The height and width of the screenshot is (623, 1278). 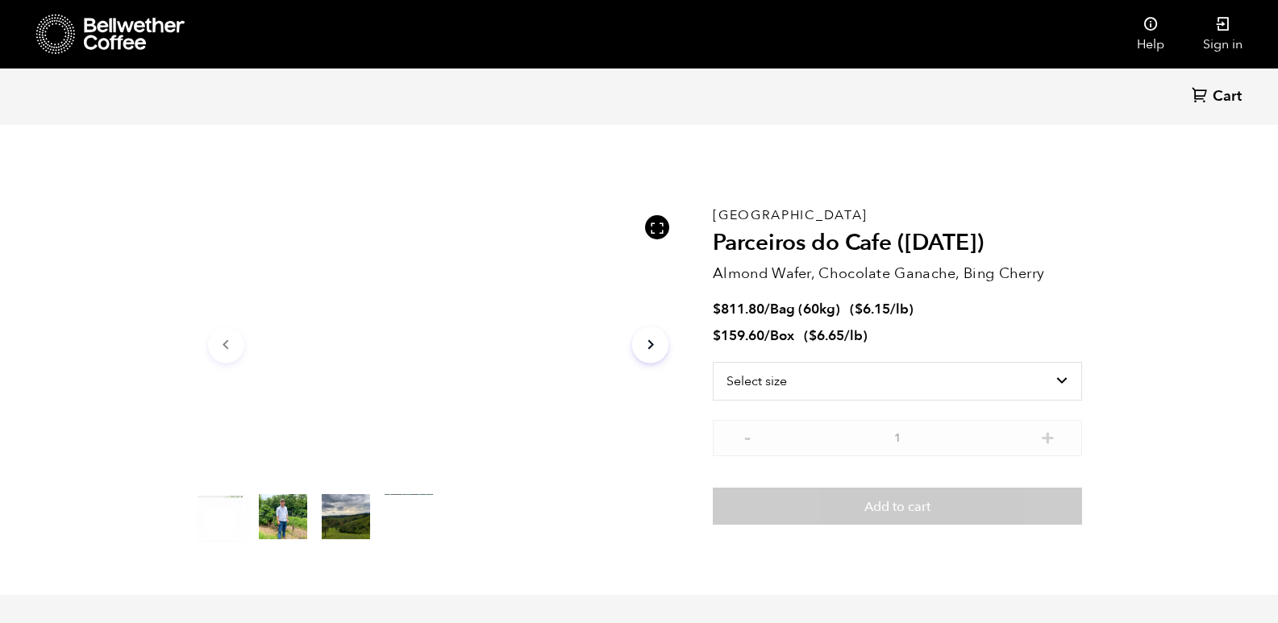 What do you see at coordinates (1227, 97) in the screenshot?
I see `span: Cart` at bounding box center [1227, 97].